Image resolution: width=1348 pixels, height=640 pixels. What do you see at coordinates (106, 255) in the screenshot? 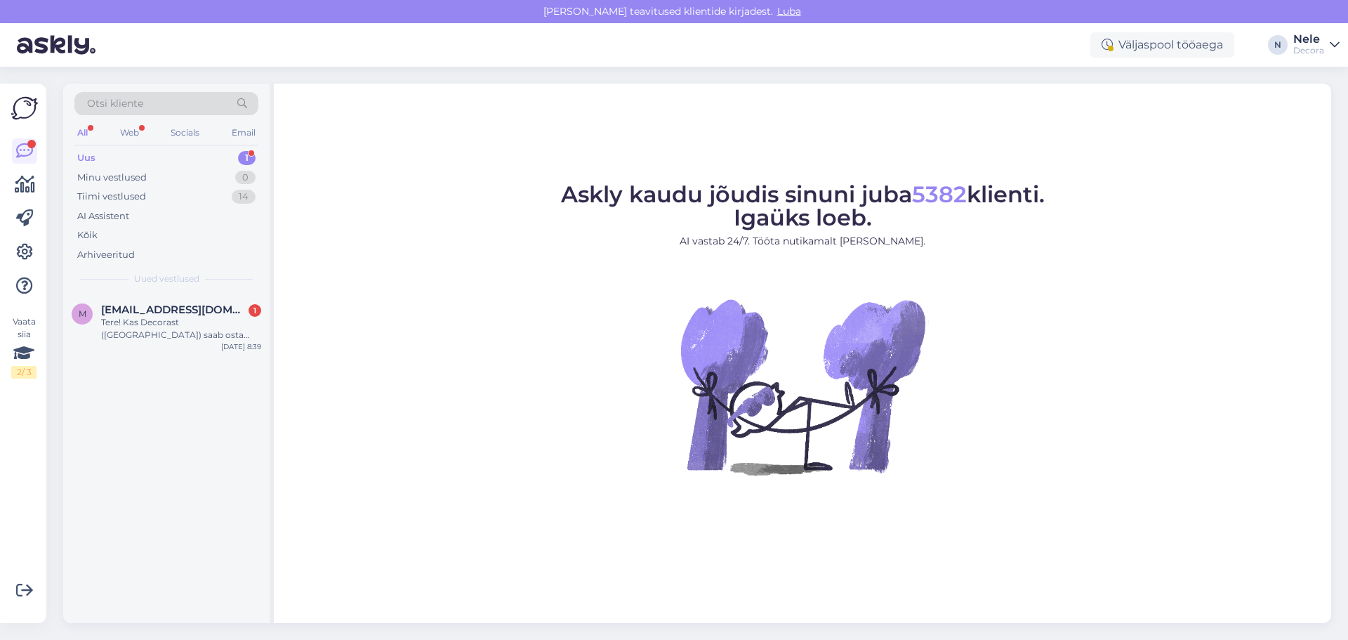
I see `div: Arhiveeritud` at bounding box center [106, 255].